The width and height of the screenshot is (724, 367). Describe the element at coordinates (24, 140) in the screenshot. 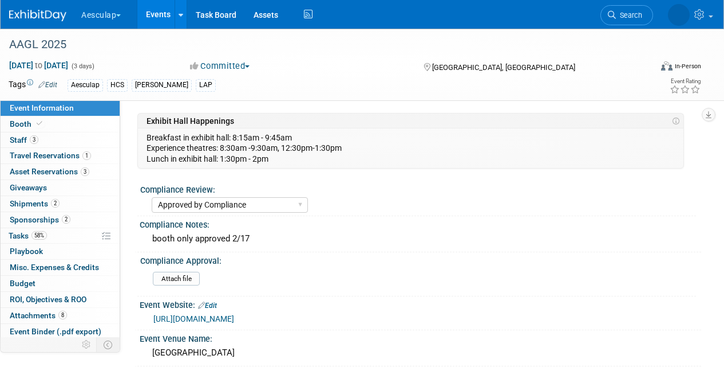

I see `span: Staff` at that location.